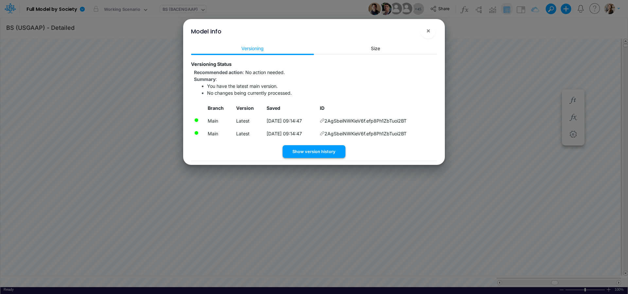 This screenshot has height=294, width=628. I want to click on strong: Recommended action, so click(218, 72).